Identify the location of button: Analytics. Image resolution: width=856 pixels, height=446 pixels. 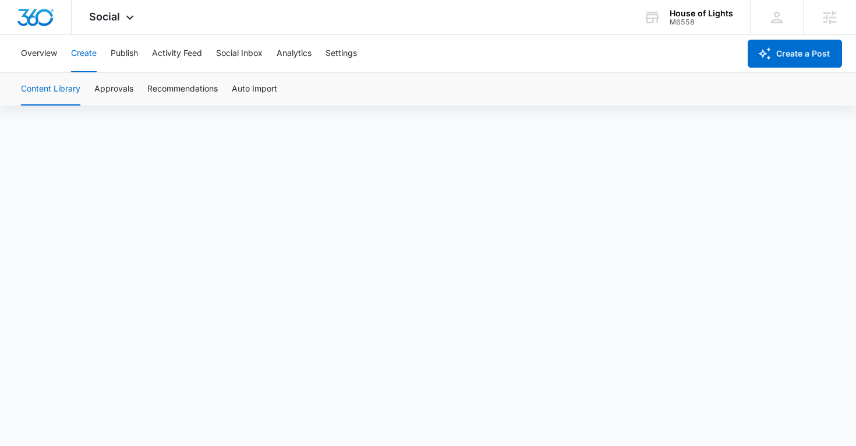
(294, 54).